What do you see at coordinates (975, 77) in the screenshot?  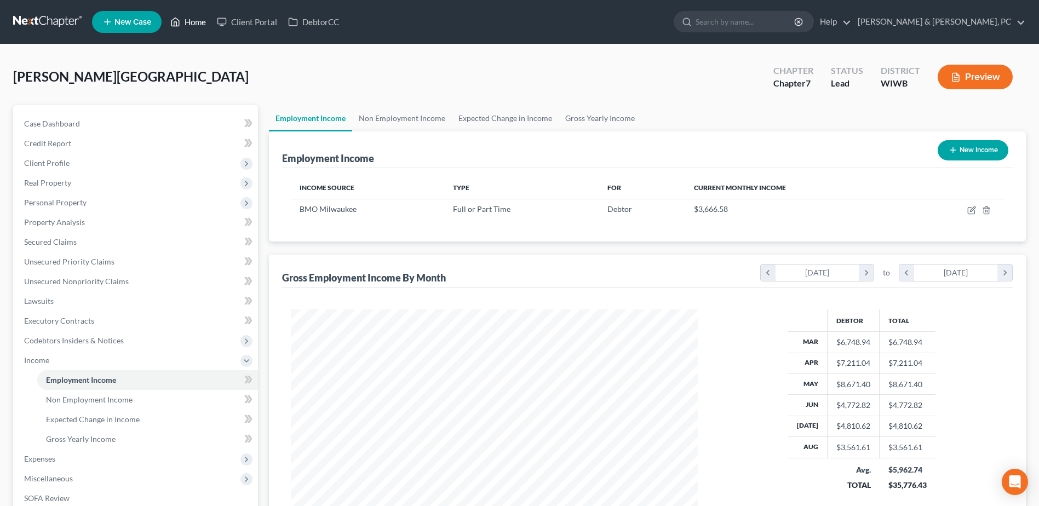 I see `button: Preview` at bounding box center [975, 77].